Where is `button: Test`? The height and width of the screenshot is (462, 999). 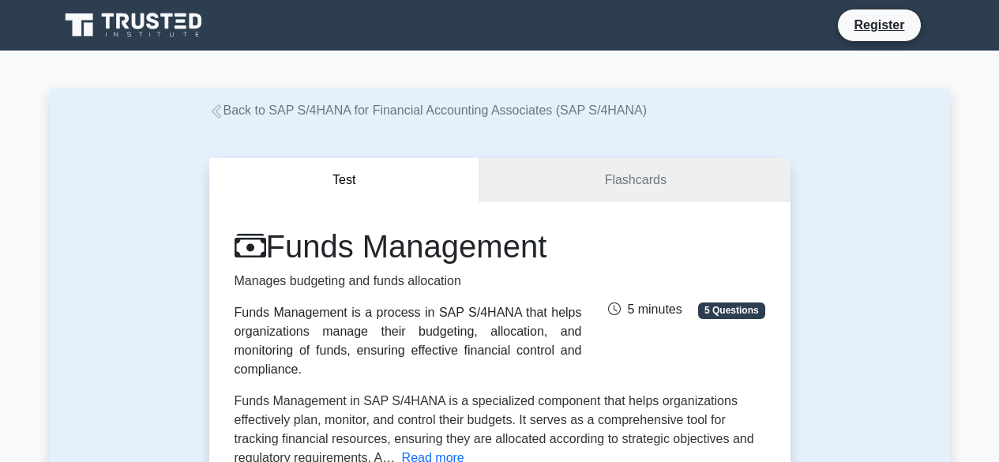 button: Test is located at coordinates (345, 180).